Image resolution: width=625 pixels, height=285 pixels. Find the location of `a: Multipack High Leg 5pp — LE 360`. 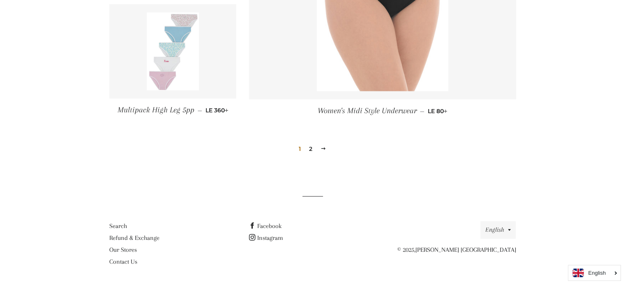

a: Multipack High Leg 5pp — LE 360 is located at coordinates (173, 110).